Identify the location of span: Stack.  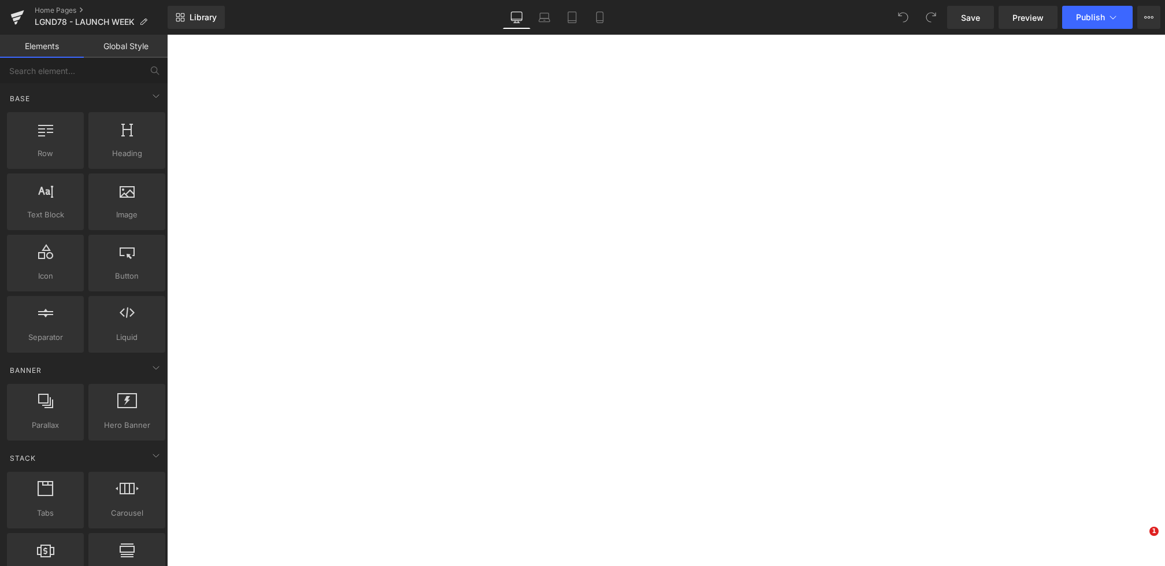
(23, 458).